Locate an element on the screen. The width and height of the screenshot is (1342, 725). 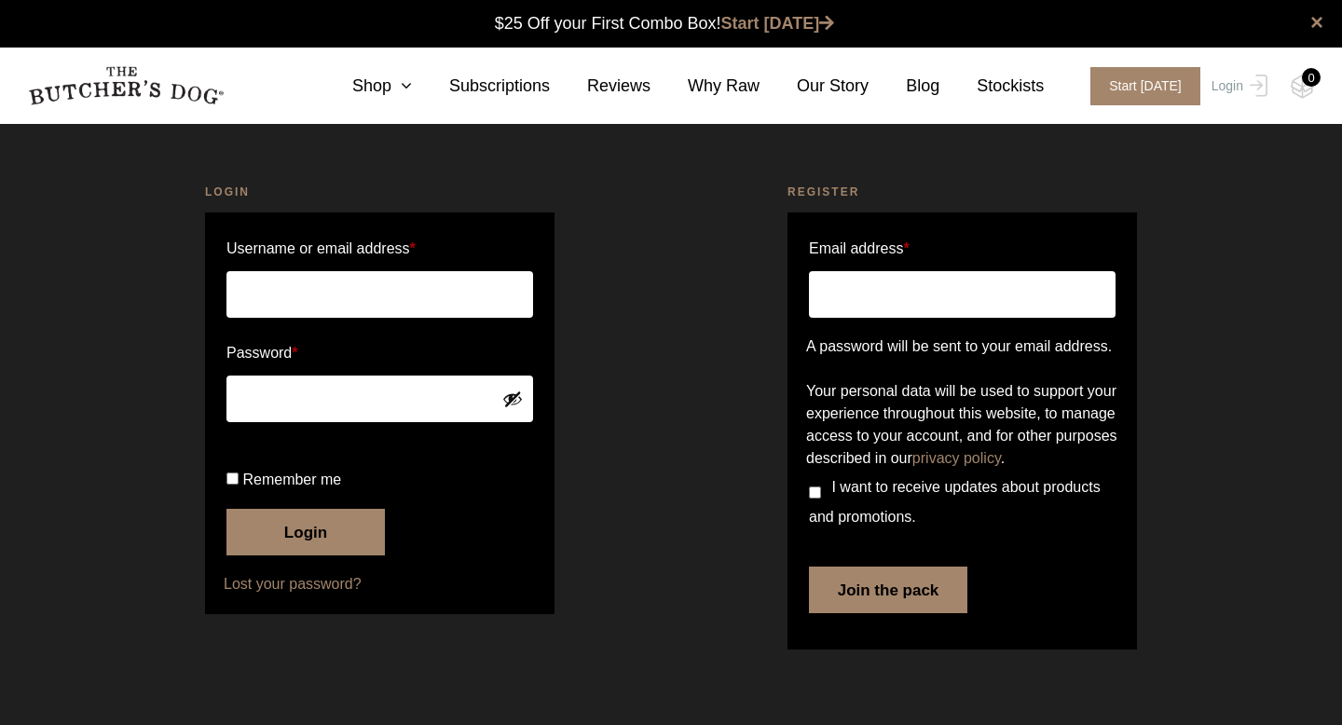
h2: Register is located at coordinates (962, 192).